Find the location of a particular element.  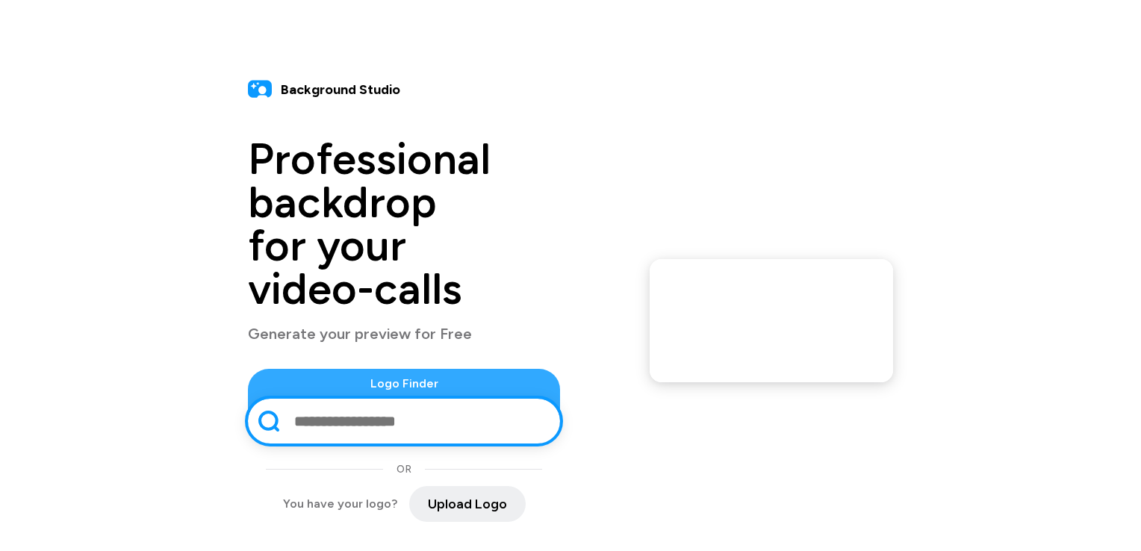

span: Upload Logo is located at coordinates (467, 504).